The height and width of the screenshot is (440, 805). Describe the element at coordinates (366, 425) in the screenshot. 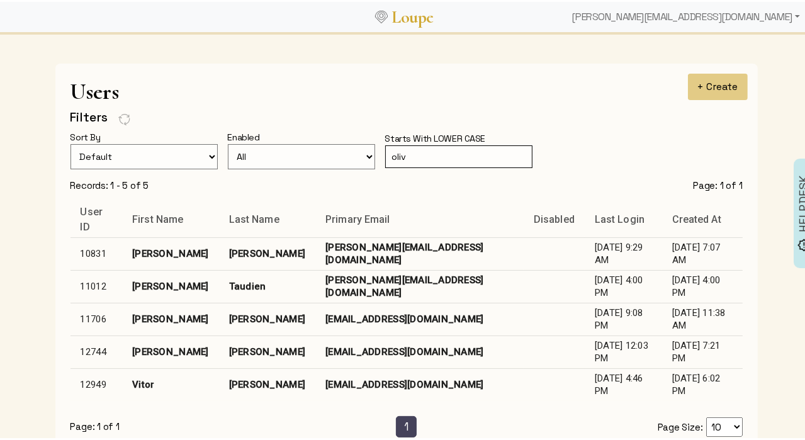

I see `a: Previous Page` at that location.